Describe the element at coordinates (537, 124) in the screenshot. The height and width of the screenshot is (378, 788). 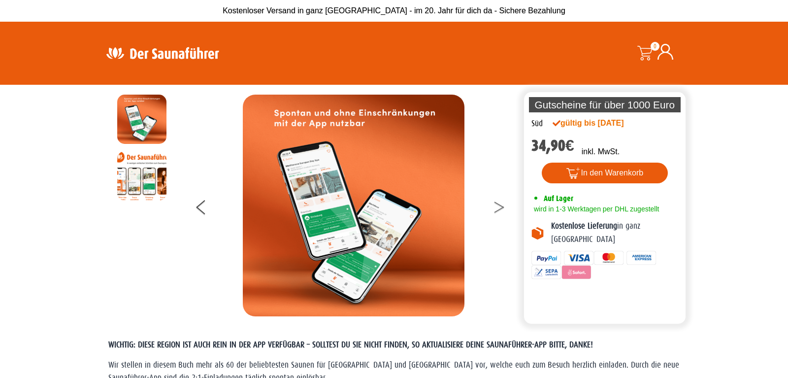
I see `div: Süd` at that location.